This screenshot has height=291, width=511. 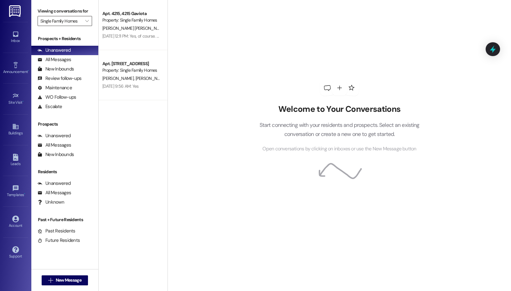 What do you see at coordinates (339, 129) in the screenshot?
I see `p: Start connecting with your residents and prospects. Select an existing conversation or create a n...` at bounding box center [339, 129].